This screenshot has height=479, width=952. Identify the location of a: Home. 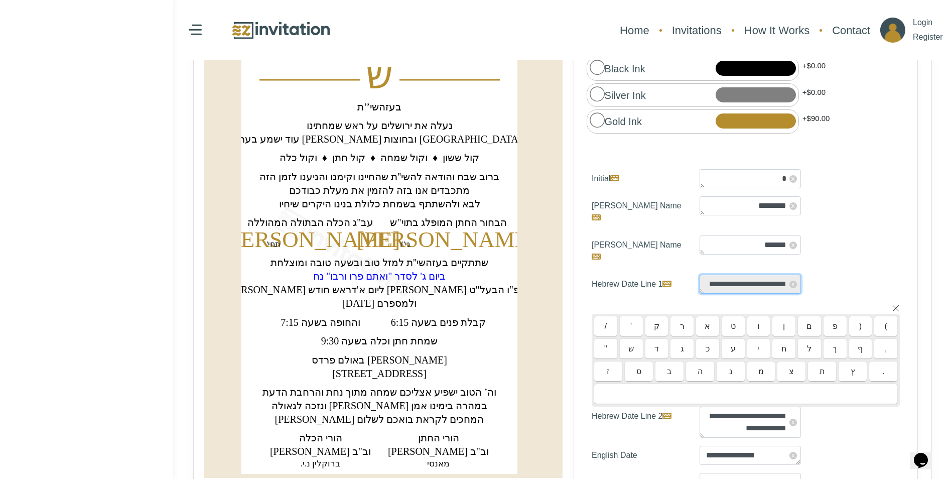
(634, 30).